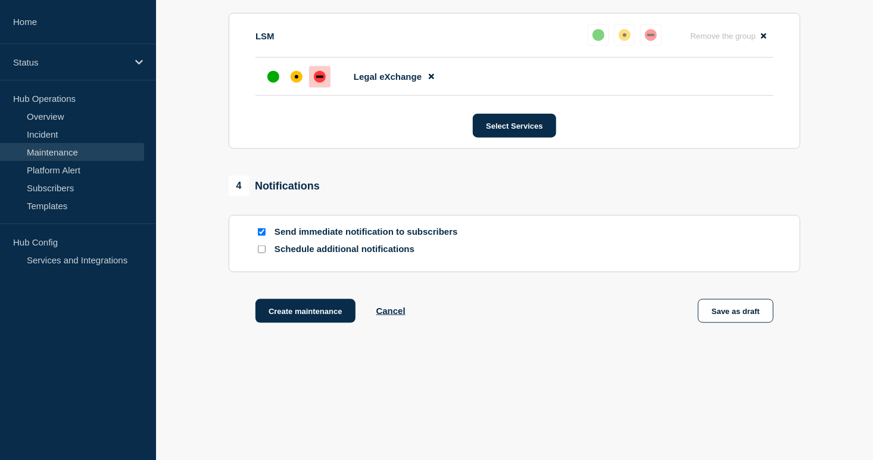  Describe the element at coordinates (239, 186) in the screenshot. I see `span: 4` at that location.